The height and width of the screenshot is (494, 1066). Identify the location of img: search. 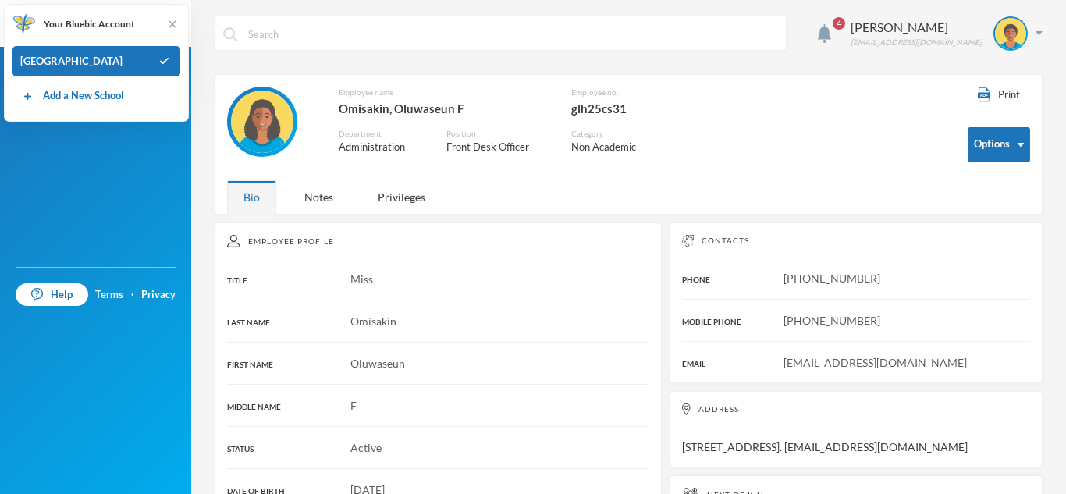
(230, 34).